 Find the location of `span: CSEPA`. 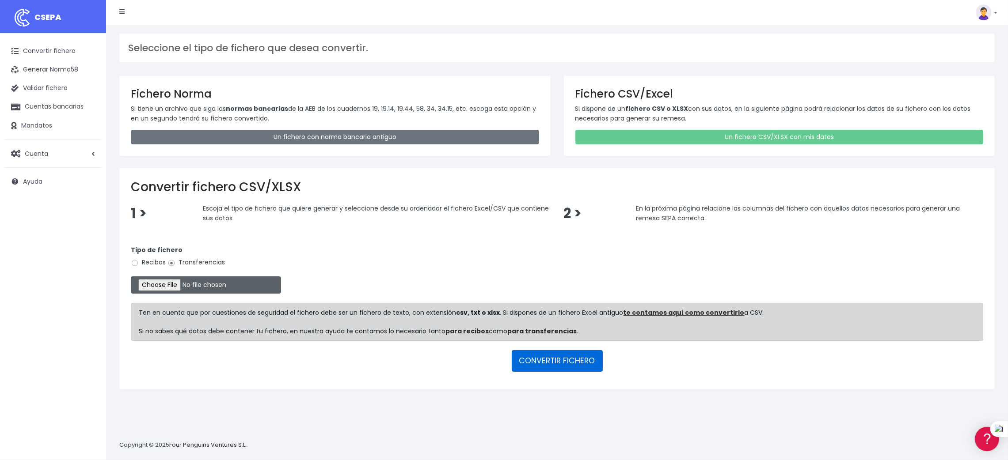

span: CSEPA is located at coordinates (48, 17).